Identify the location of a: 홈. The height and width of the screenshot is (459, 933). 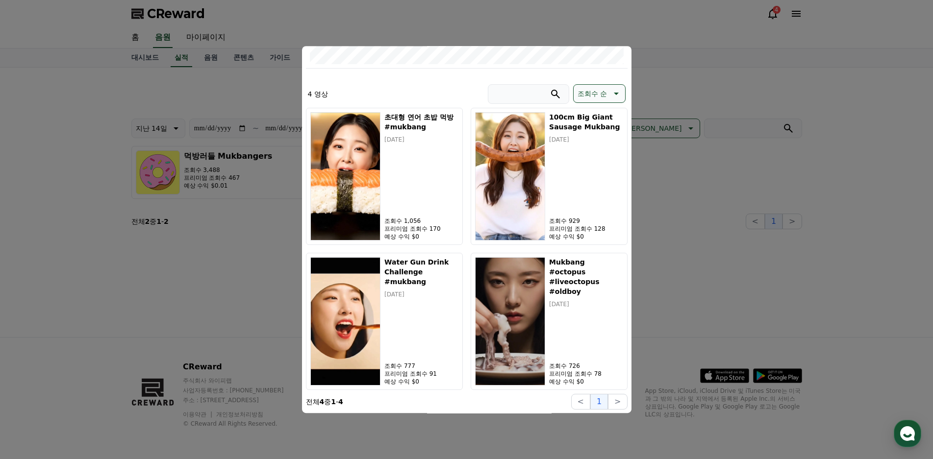
(34, 323).